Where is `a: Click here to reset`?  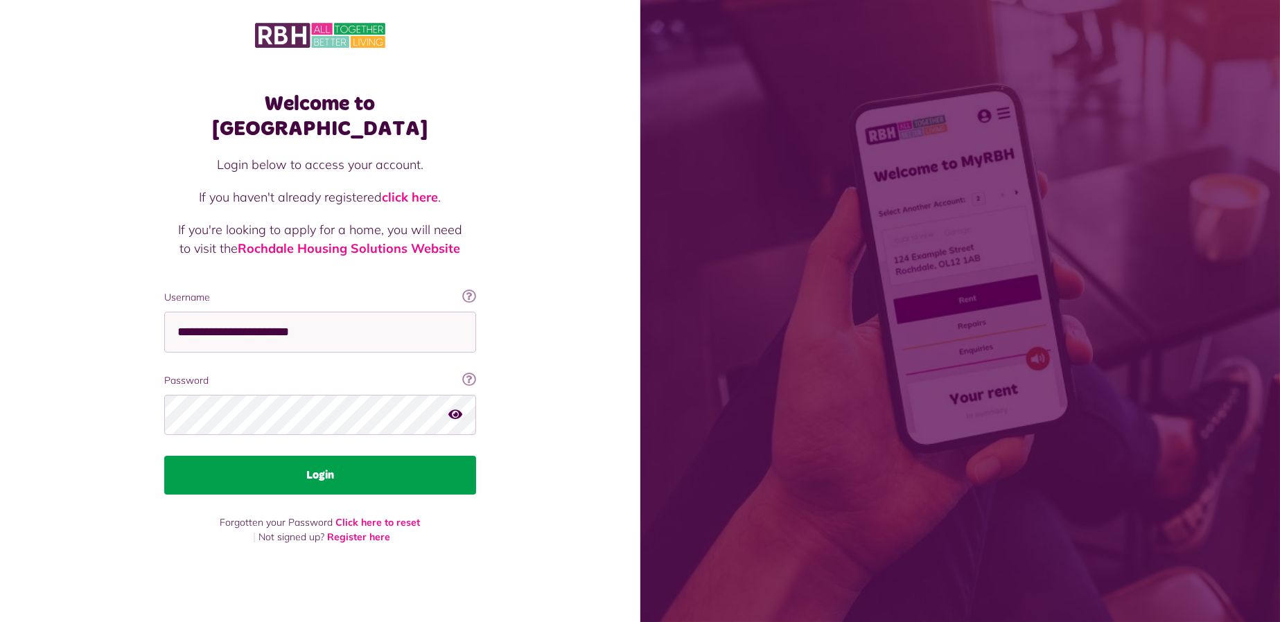 a: Click here to reset is located at coordinates (378, 522).